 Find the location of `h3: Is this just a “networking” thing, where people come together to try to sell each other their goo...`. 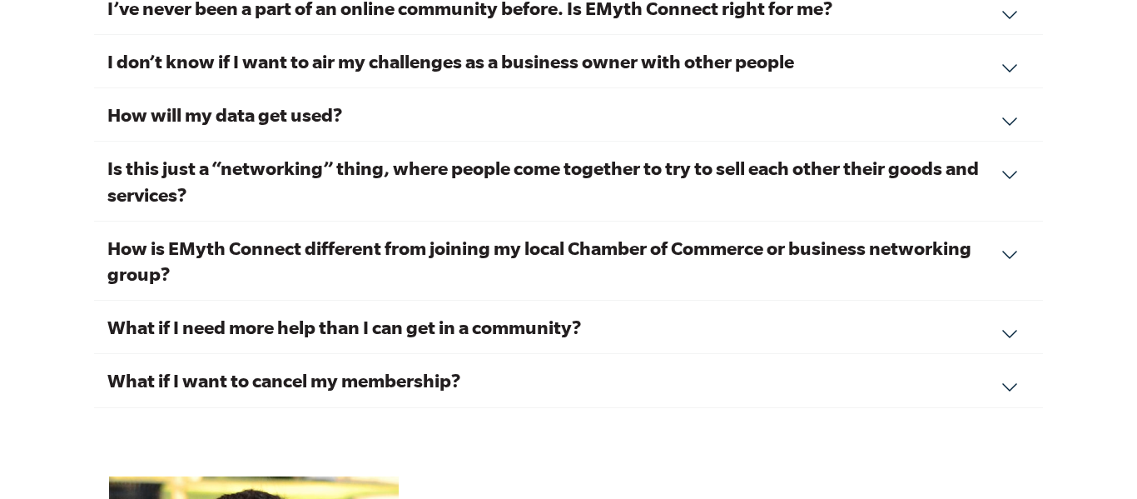

h3: Is this just a “networking” thing, where people come together to try to sell each other their goo... is located at coordinates (569, 181).